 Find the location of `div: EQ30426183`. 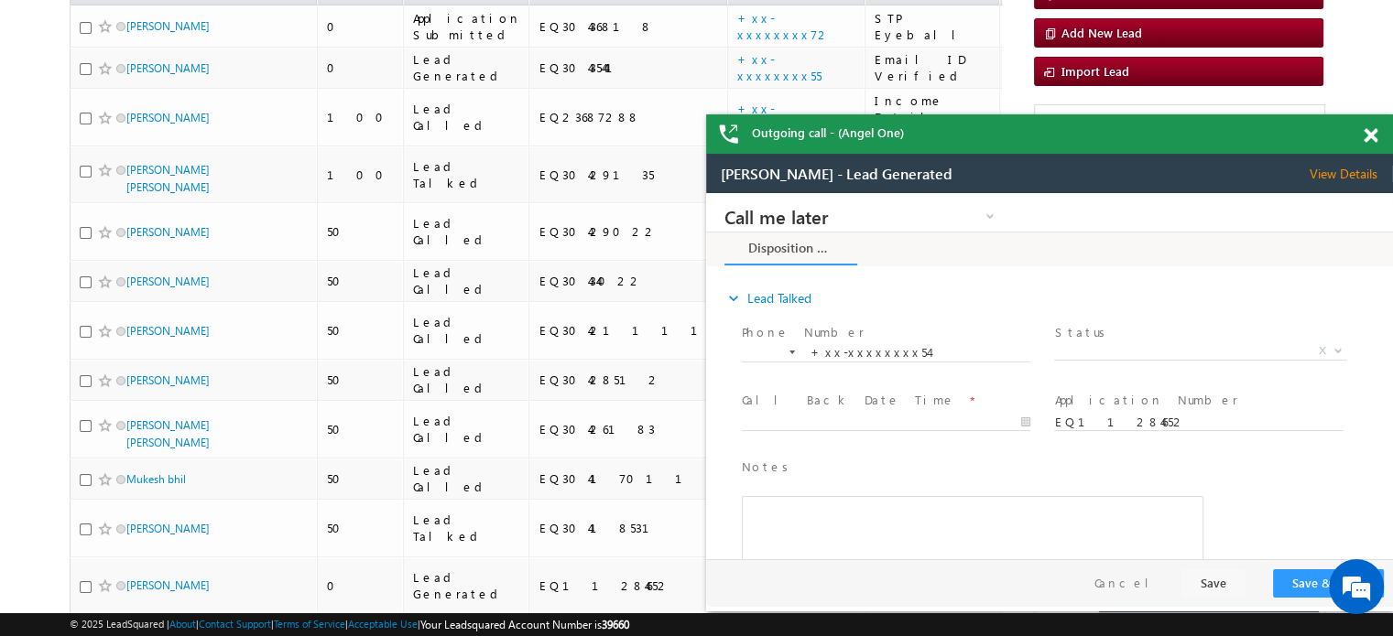

div: EQ30426183 is located at coordinates (628, 429).